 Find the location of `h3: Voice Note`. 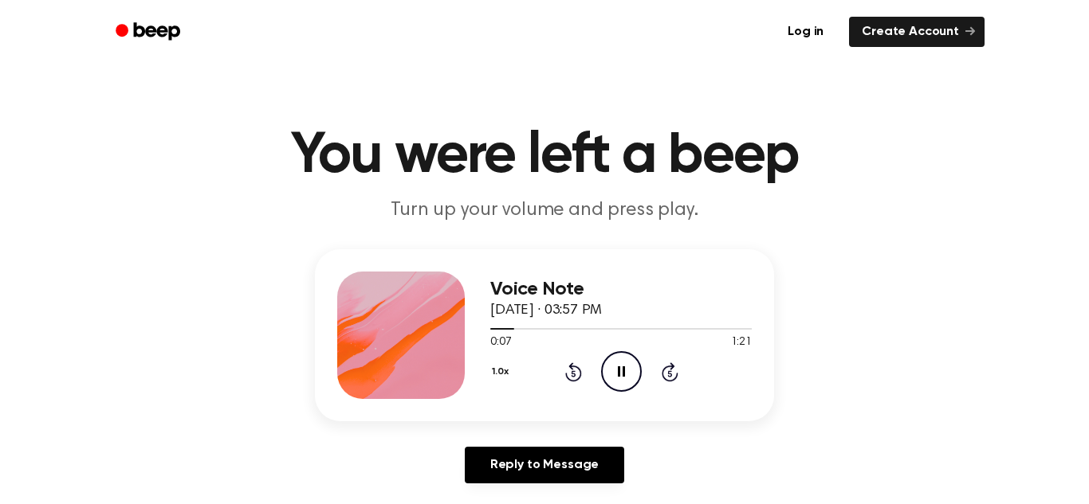

h3: Voice Note is located at coordinates (621, 289).